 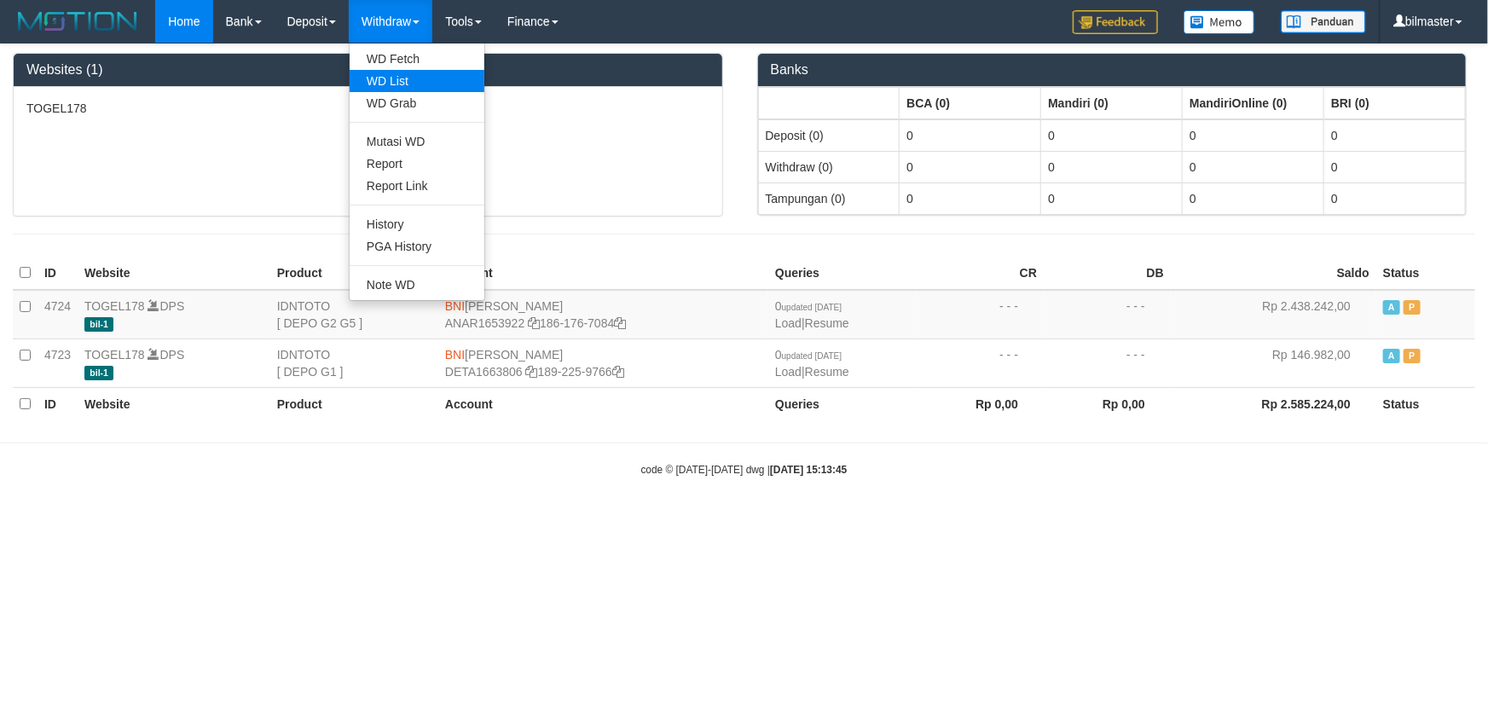 What do you see at coordinates (1273, 403) in the screenshot?
I see `th: Rp 2.585.224,00` at bounding box center [1273, 403].